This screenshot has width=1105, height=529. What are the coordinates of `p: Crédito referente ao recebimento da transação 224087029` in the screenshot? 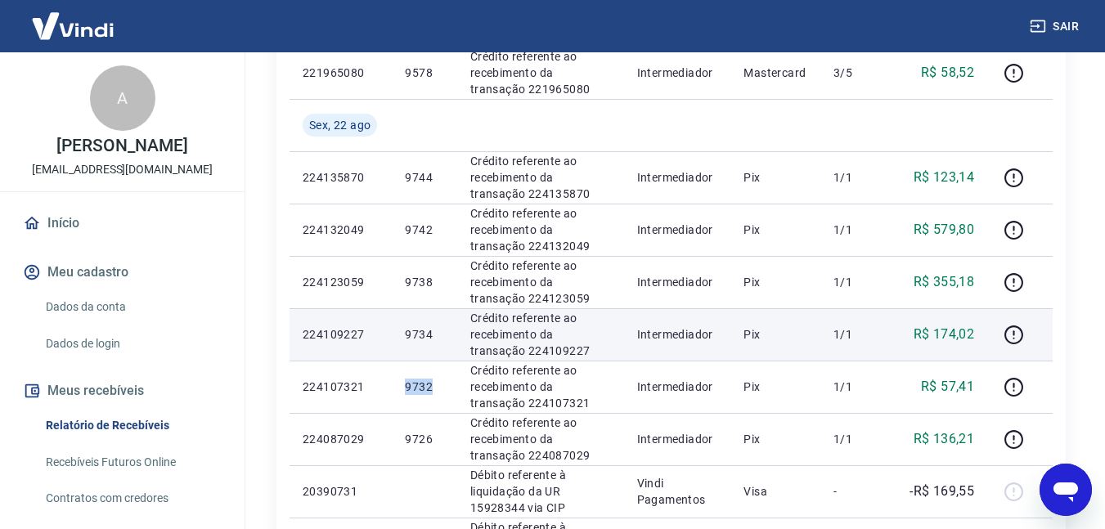 It's located at (541, 439).